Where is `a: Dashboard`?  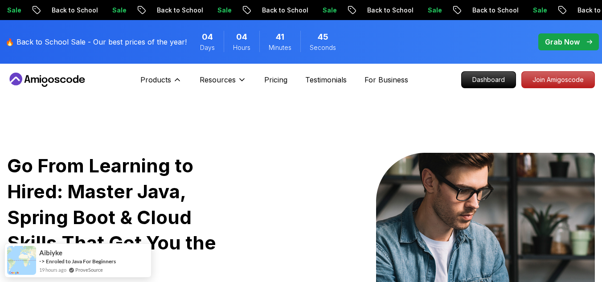 a: Dashboard is located at coordinates (488, 80).